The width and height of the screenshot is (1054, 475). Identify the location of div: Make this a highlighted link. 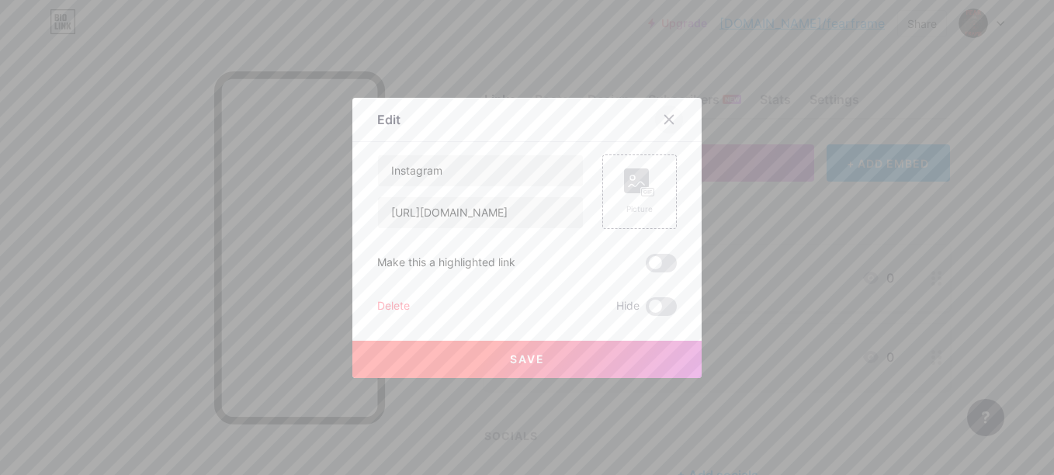
(446, 263).